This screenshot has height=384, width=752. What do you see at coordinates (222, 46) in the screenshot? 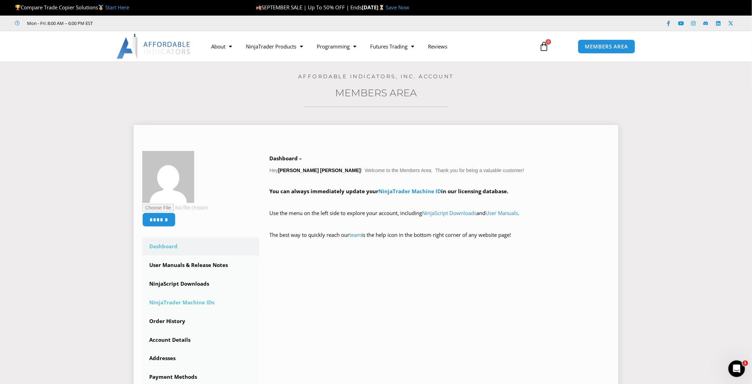
I see `a: About` at bounding box center [222, 46].